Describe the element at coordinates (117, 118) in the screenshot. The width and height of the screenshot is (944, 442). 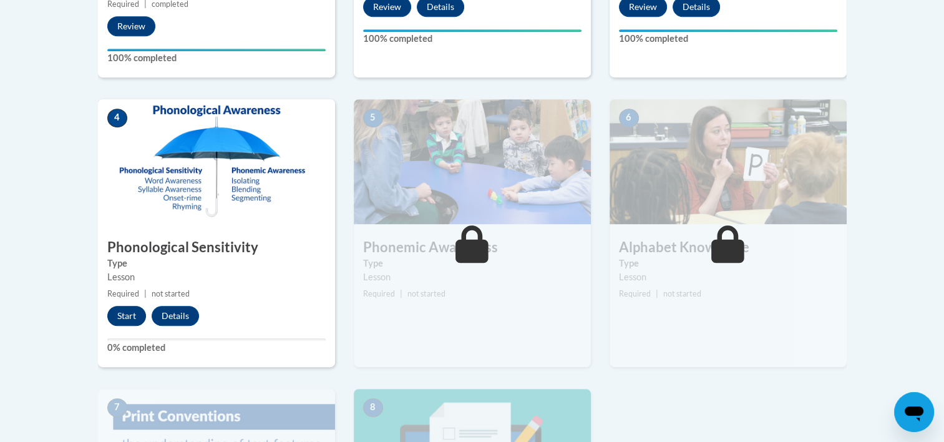
I see `span: 4` at that location.